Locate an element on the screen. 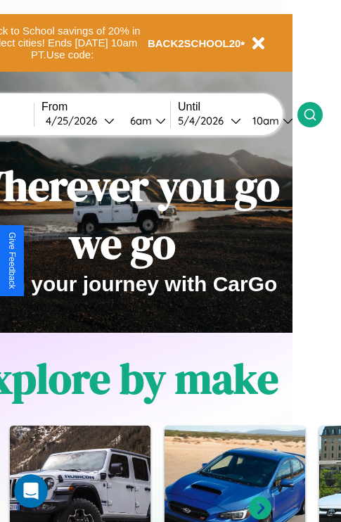 The height and width of the screenshot is (522, 341). div: 4 / 25 / 2026 is located at coordinates (75, 120).